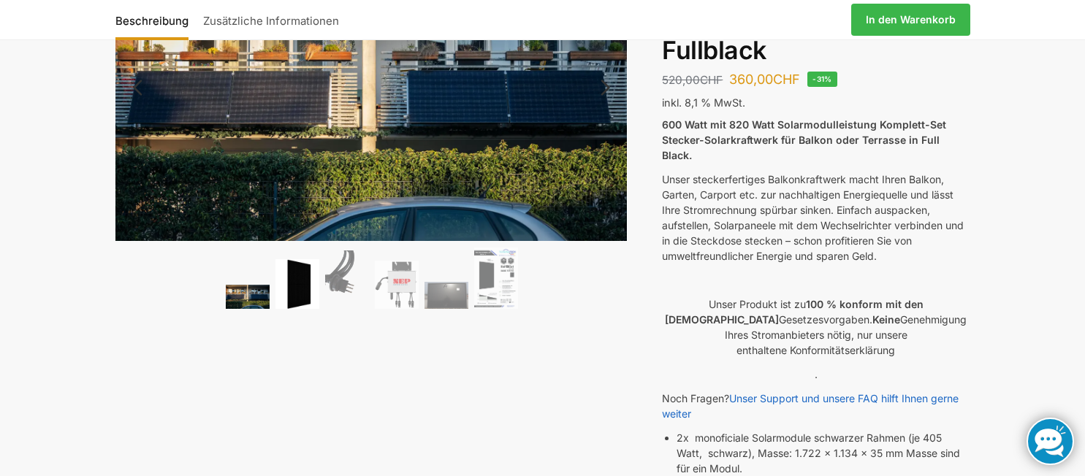 This screenshot has width=1085, height=476. I want to click on a: In den Warenkorb, so click(910, 20).